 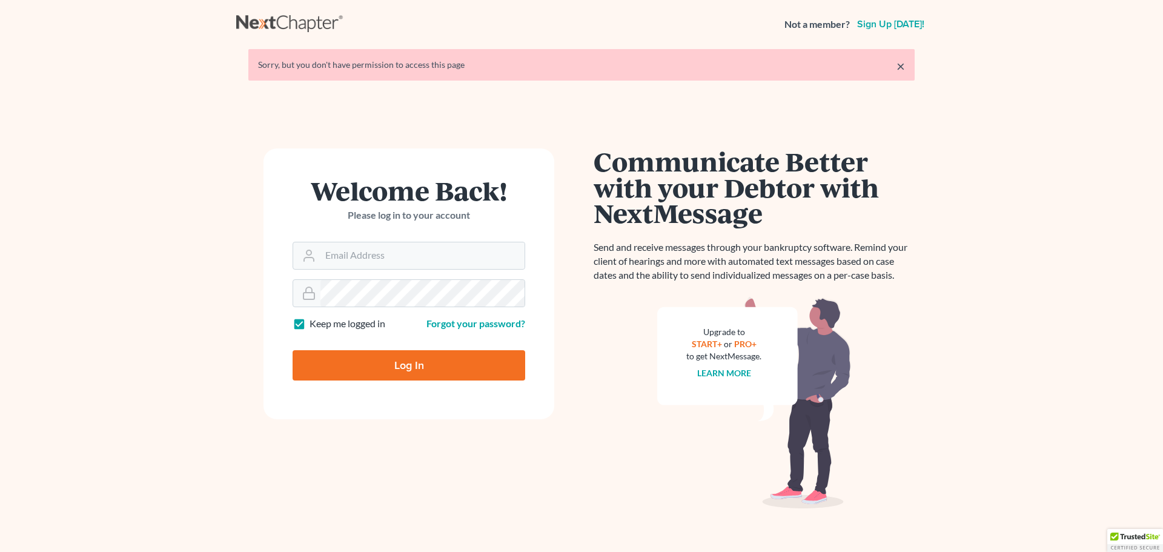 I want to click on div: TrustedSite Certified, so click(x=1135, y=540).